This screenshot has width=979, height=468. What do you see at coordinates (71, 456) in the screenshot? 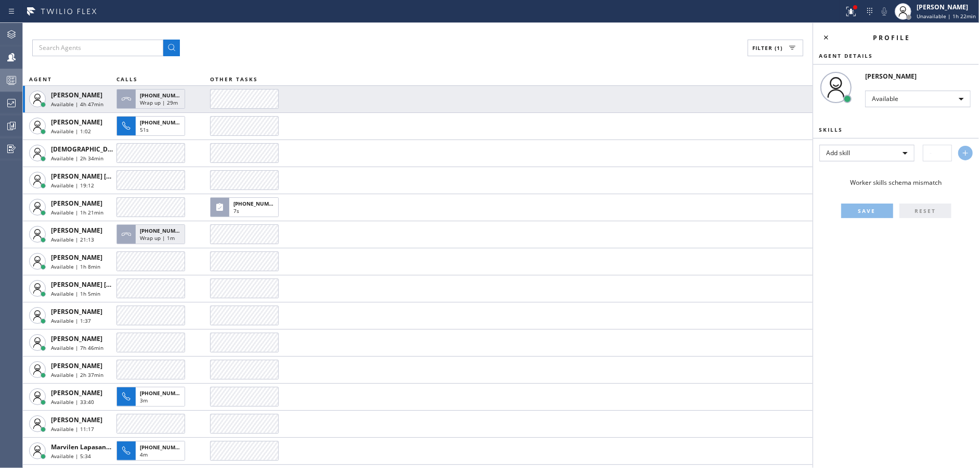
I see `span: Available | 5:34` at bounding box center [71, 456].